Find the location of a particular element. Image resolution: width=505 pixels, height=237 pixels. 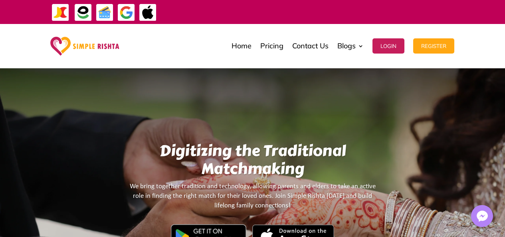

img: Credit Cards is located at coordinates (105, 12).